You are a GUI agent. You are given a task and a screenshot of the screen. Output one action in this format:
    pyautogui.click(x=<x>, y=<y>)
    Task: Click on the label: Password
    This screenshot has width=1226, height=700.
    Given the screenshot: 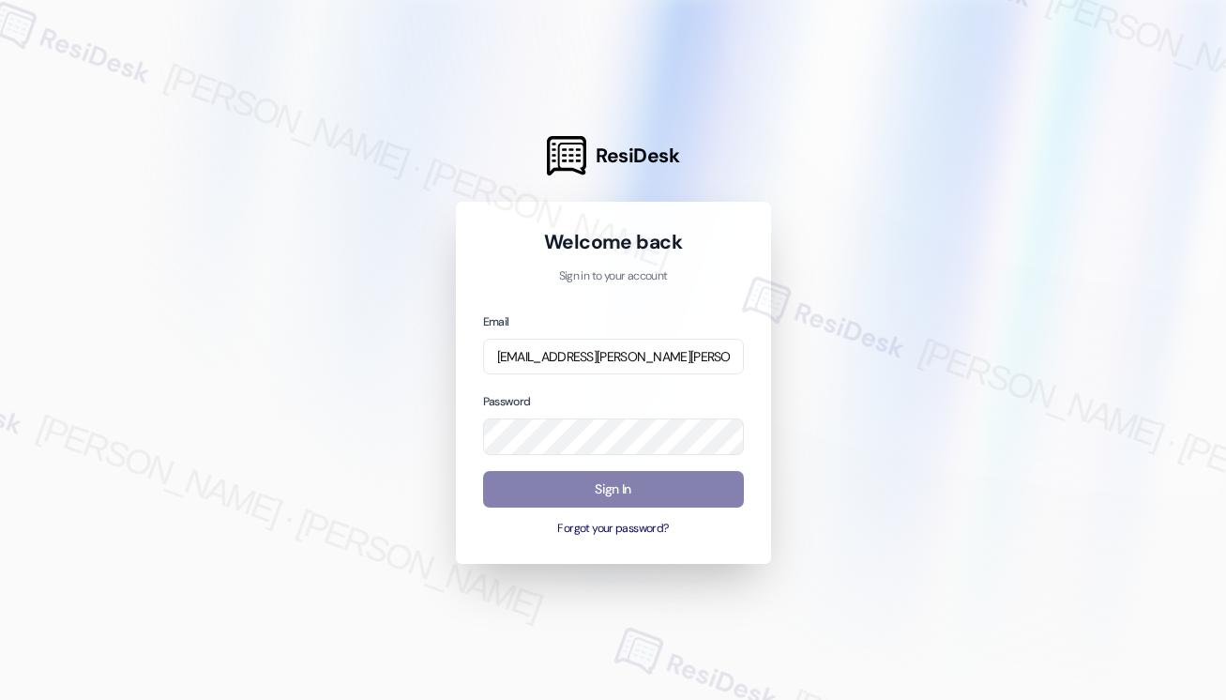 What is the action you would take?
    pyautogui.click(x=507, y=402)
    